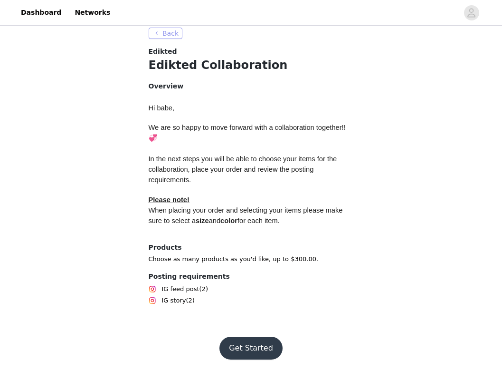 The height and width of the screenshot is (371, 502). Describe the element at coordinates (251, 259) in the screenshot. I see `p: Choose as many products as you'd like, up to $300.00.` at that location.